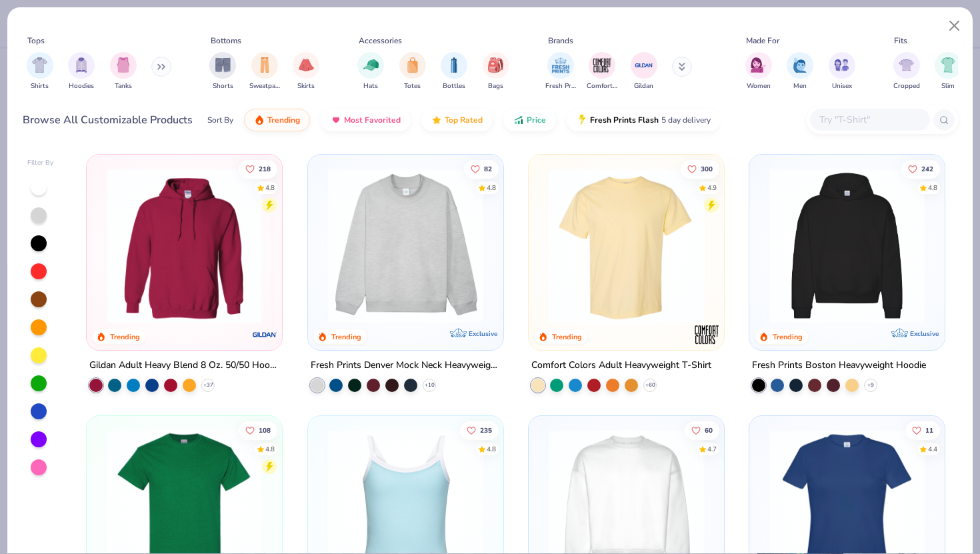 Image resolution: width=980 pixels, height=554 pixels. Describe the element at coordinates (223, 71) in the screenshot. I see `div: filter for Shorts` at that location.